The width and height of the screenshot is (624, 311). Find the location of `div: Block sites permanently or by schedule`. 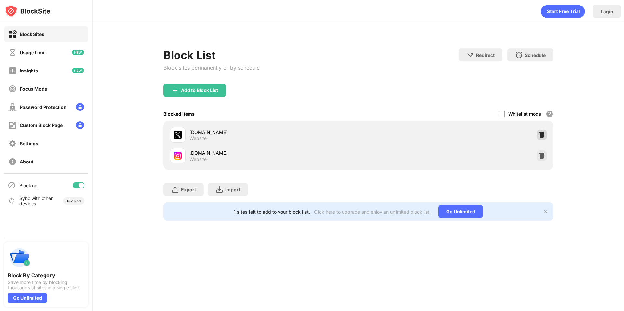

div: Block sites permanently or by schedule is located at coordinates (212, 68).